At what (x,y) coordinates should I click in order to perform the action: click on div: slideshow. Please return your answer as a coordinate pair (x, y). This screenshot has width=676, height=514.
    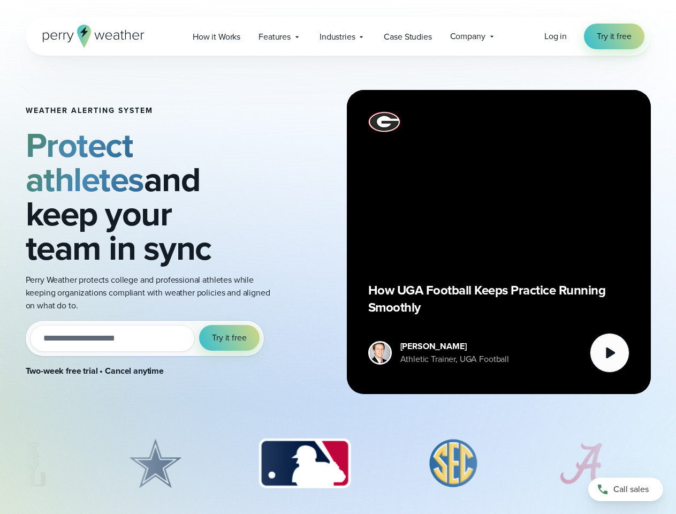
    Looking at the image, I should click on (338, 466).